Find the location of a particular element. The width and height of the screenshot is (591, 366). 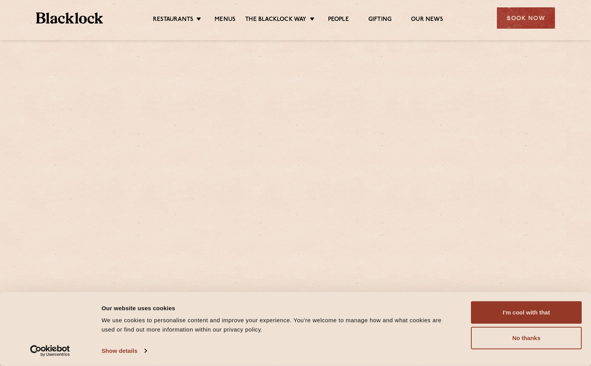

a: Restaurants is located at coordinates (173, 20).